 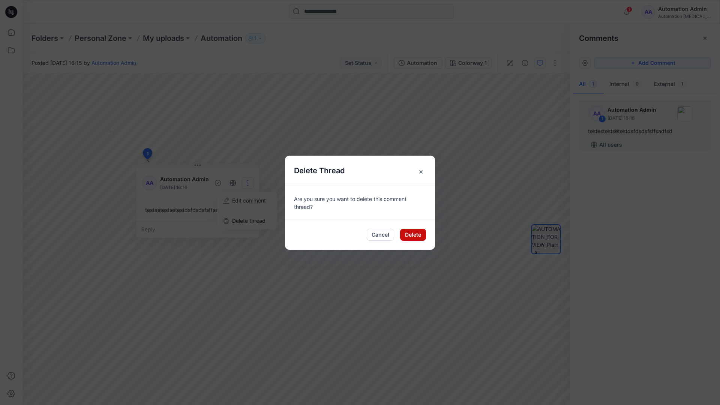 I want to click on h5: Delete Thread, so click(x=319, y=171).